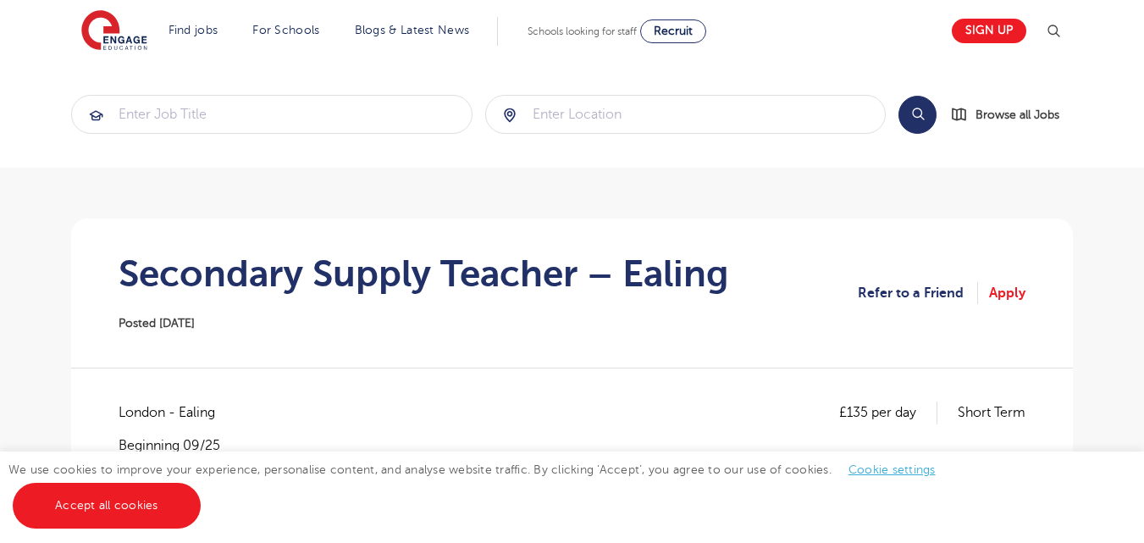 The image size is (1144, 543). What do you see at coordinates (480, 487) in the screenshot?
I see `span: We use cookies to improve your experience, personalise content, and analyse website traffic. By c...` at bounding box center [480, 487].